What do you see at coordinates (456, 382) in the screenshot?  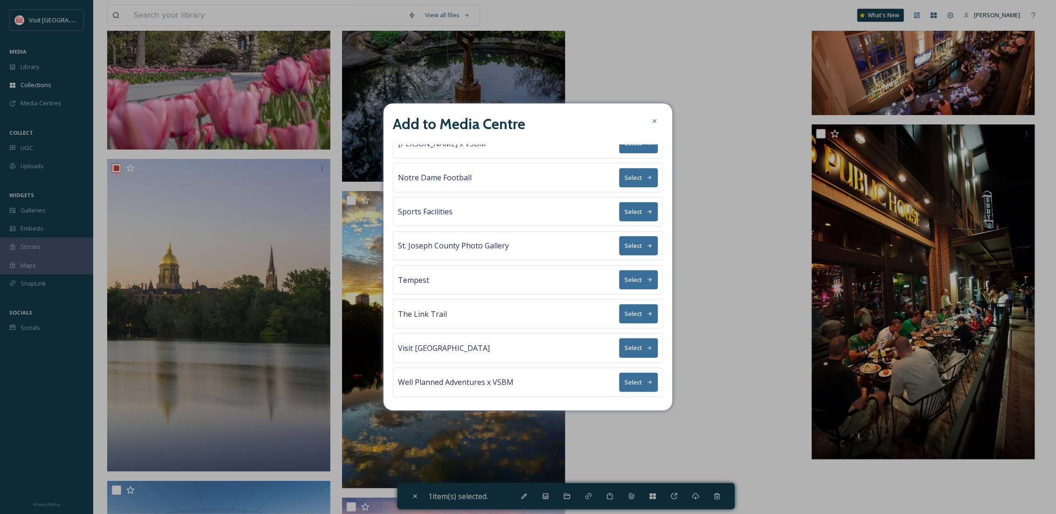 I see `span: Well Planned Adventures x VSBM` at bounding box center [456, 382].